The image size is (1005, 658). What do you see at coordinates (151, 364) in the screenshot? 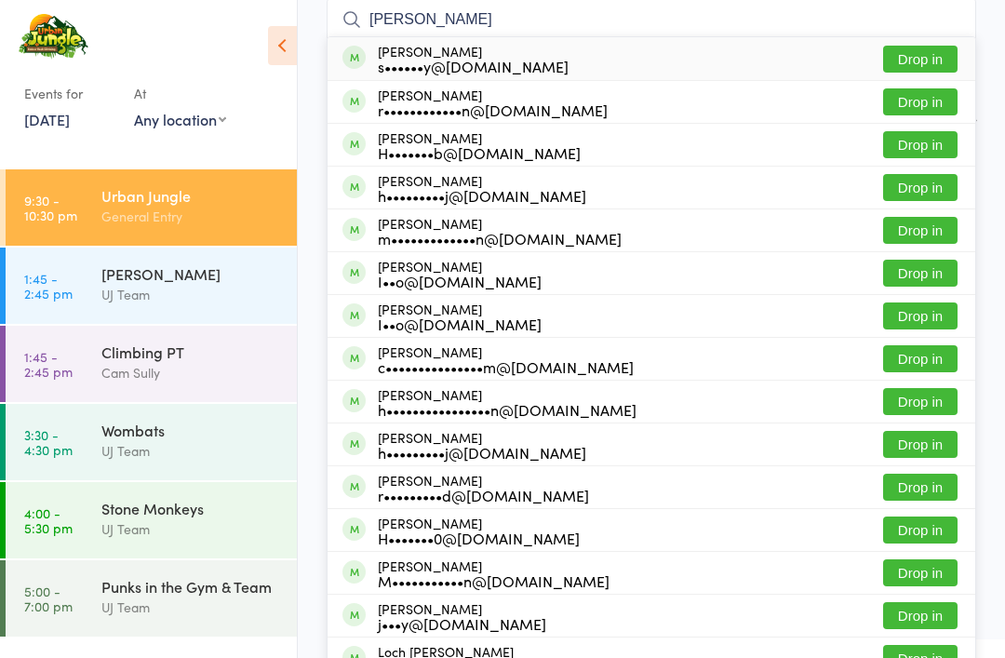
I see `a: 1:45 -2:45 pmClimbing PTCam Sully` at bounding box center [151, 364].